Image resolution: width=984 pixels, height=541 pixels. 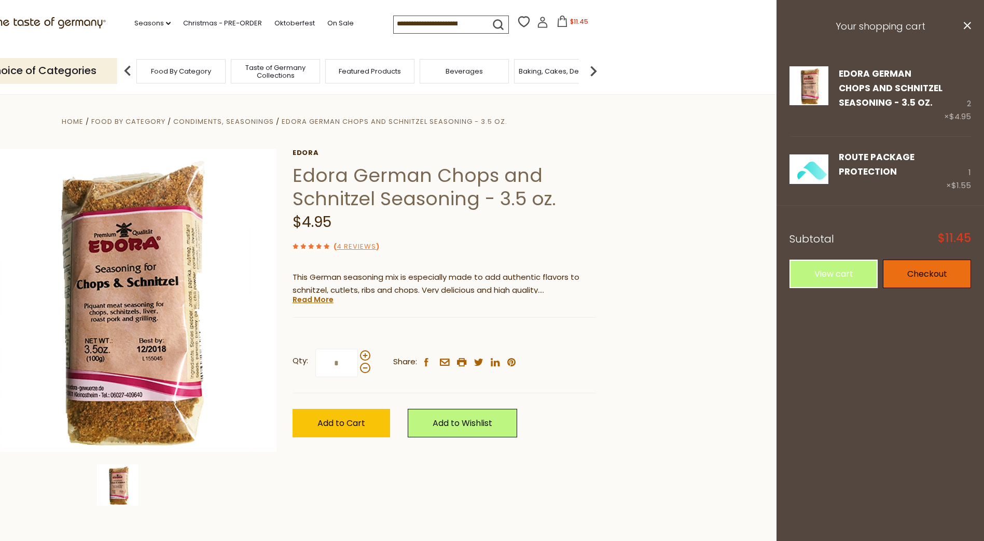 What do you see at coordinates (73, 121) in the screenshot?
I see `a: Home` at bounding box center [73, 121].